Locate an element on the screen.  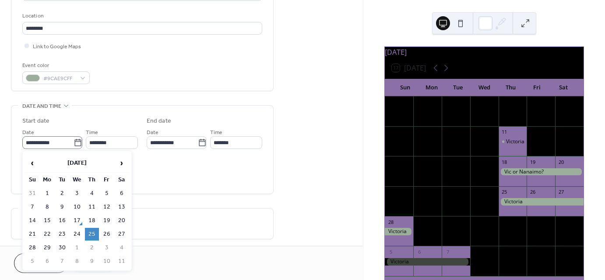
td: 31 is located at coordinates (32, 193).